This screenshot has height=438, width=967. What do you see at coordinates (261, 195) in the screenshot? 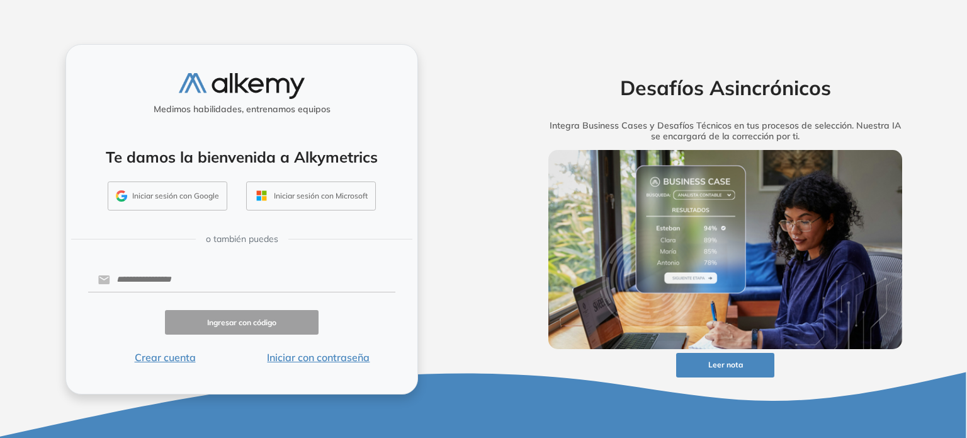
I see `img: OUTLOOK_ICON` at bounding box center [261, 195].